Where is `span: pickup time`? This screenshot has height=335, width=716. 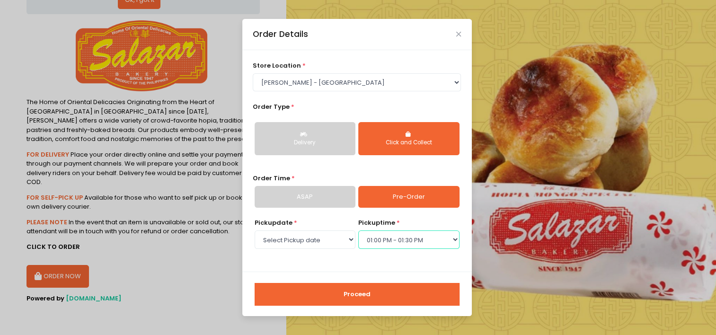
span: pickup time is located at coordinates (377, 223).